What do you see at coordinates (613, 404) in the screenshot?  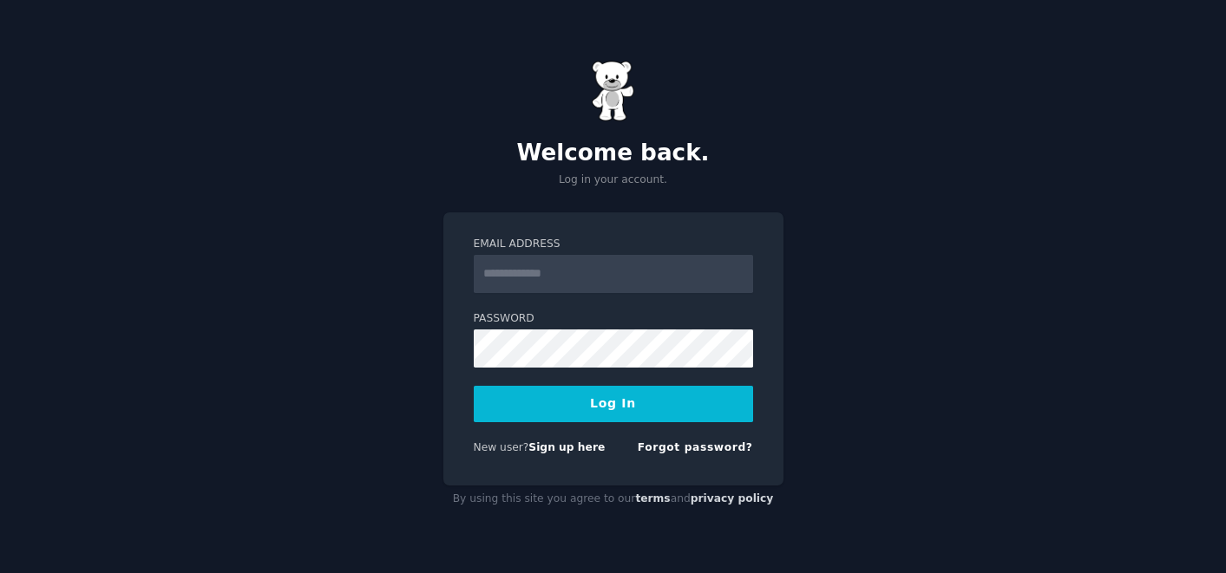 I see `button: Log In` at bounding box center [613, 404].